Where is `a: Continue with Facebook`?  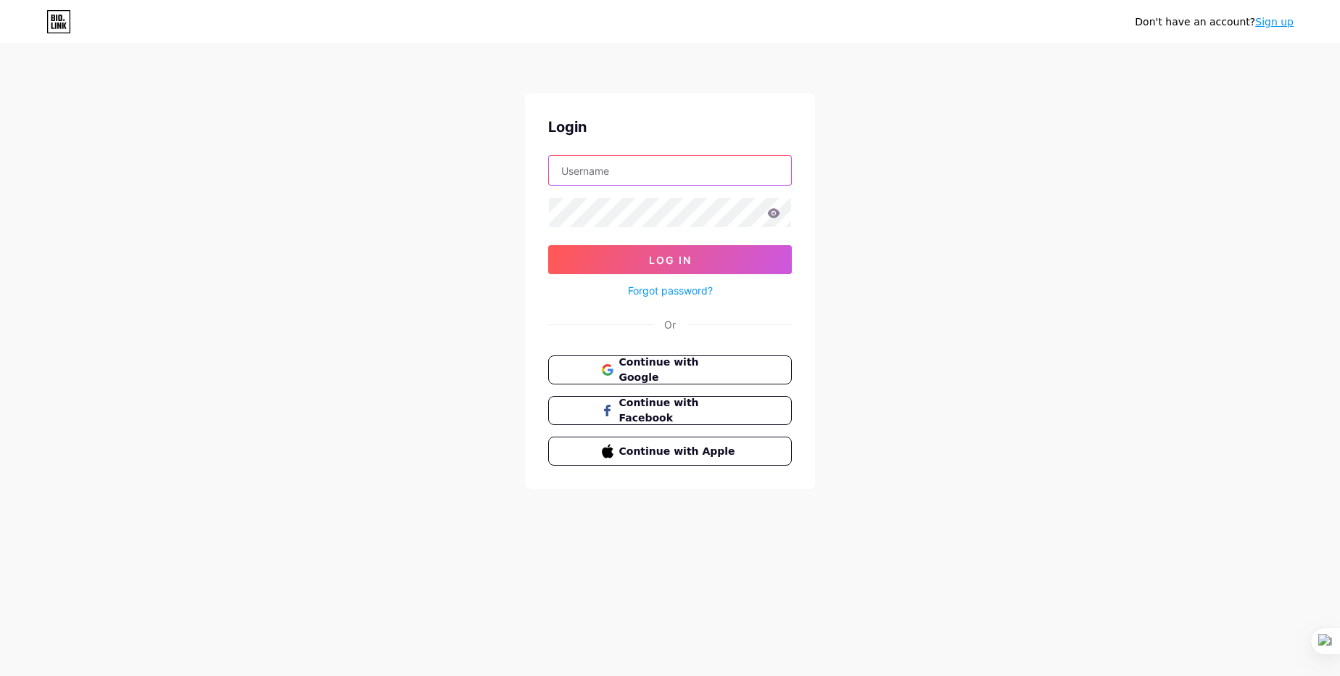
a: Continue with Facebook is located at coordinates (670, 410).